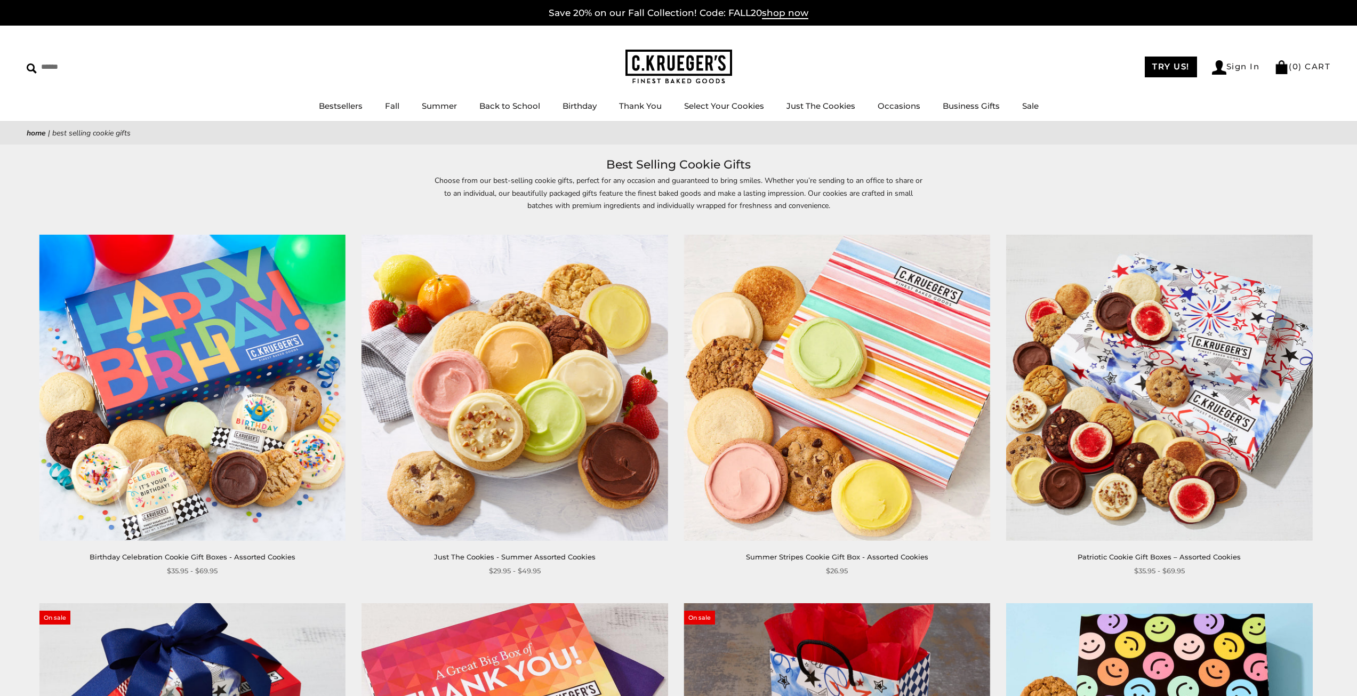  Describe the element at coordinates (515, 388) in the screenshot. I see `img: Just The Cookies - Summer Assorted Cookies` at that location.